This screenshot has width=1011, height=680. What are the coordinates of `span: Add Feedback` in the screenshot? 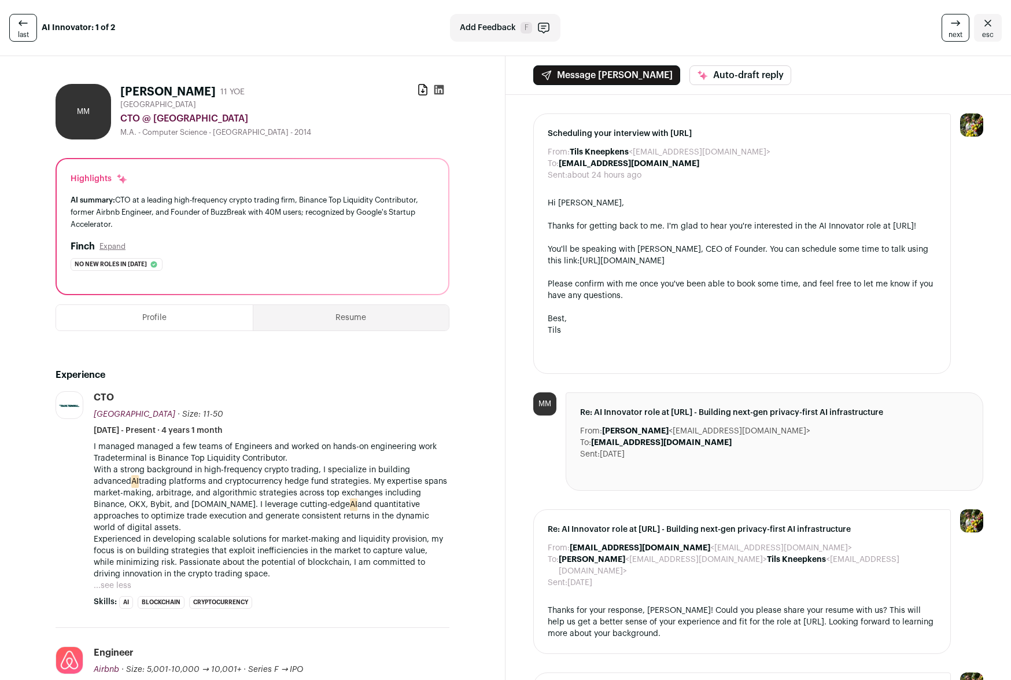 It's located at (488, 28).